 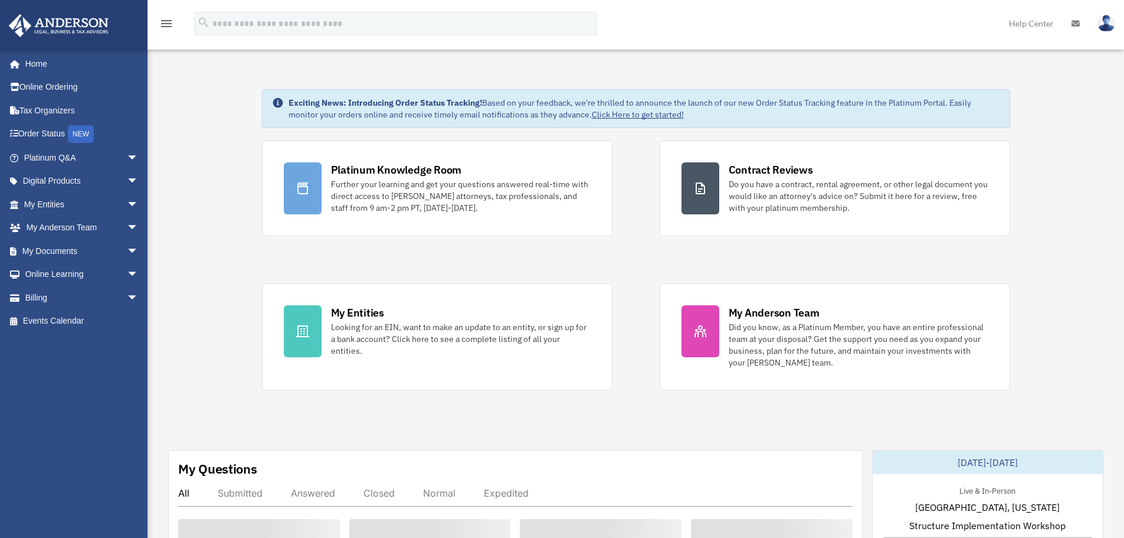 I want to click on div: Contract Reviews, so click(x=771, y=169).